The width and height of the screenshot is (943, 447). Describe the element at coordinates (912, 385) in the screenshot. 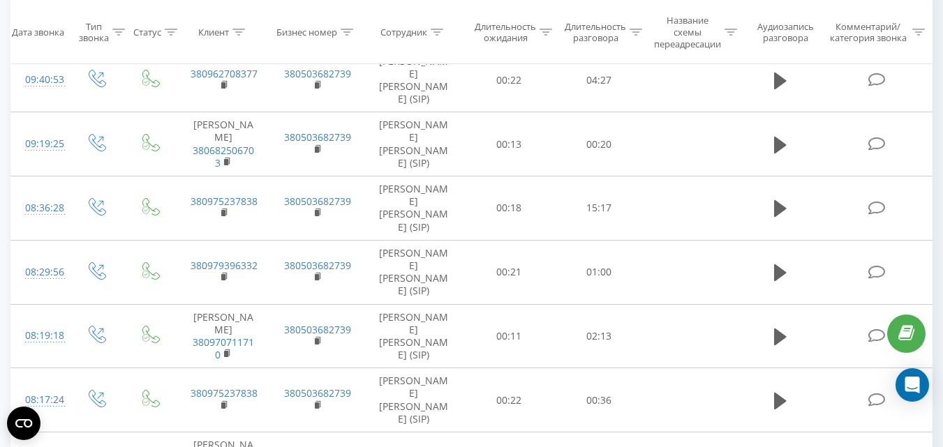

I see `div: Open Intercom Messenger` at that location.